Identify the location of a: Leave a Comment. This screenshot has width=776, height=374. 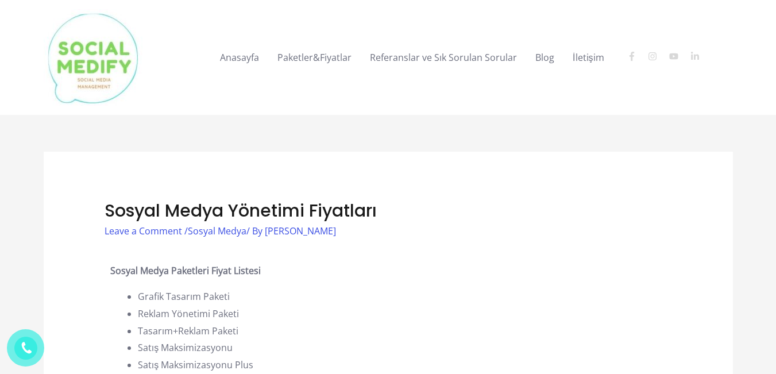
(143, 231).